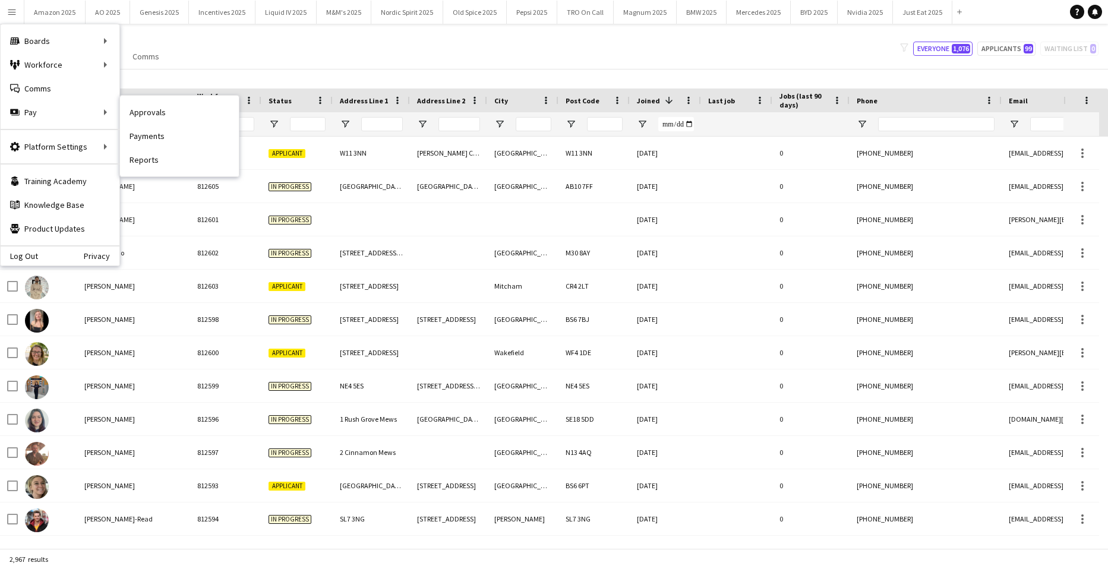 This screenshot has width=1108, height=569. I want to click on div: 812600, so click(226, 352).